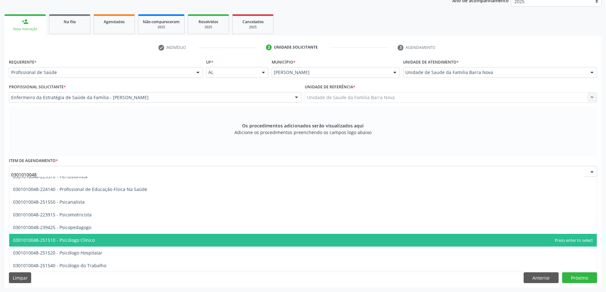 The height and width of the screenshot is (292, 606). I want to click on span: 0301010048-223915 - Psicomotricista, so click(52, 215).